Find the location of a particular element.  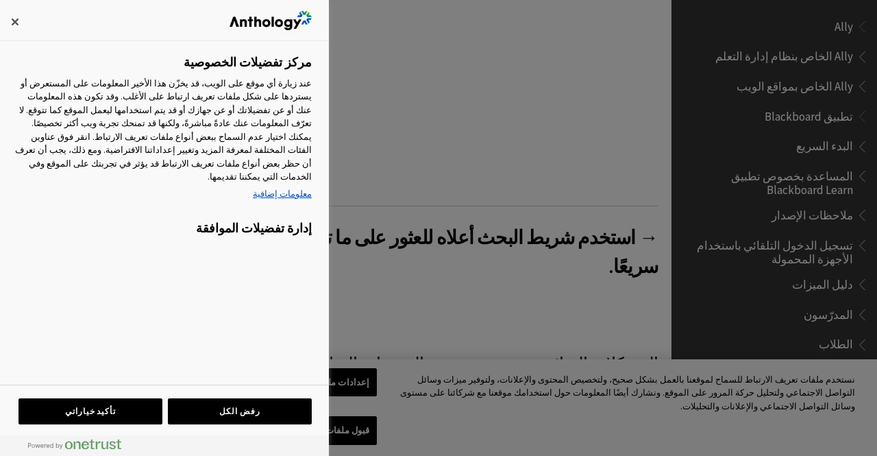

button: رفض الكل is located at coordinates (240, 411).